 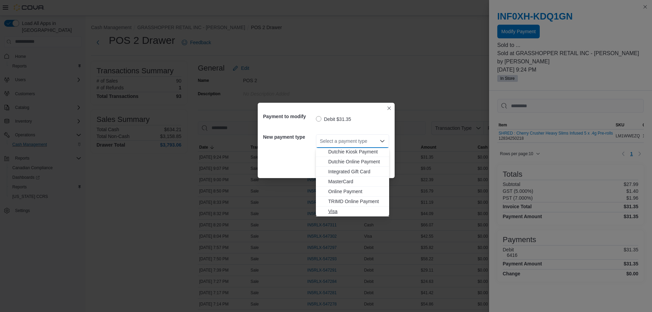 I want to click on span: MasterCard, so click(x=357, y=181).